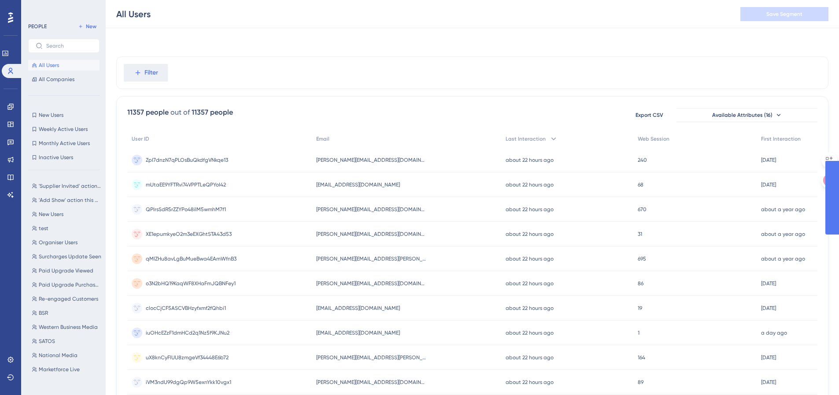 The height and width of the screenshot is (395, 839). What do you see at coordinates (67, 285) in the screenshot?
I see `button: Paid Upgrade Purchased` at bounding box center [67, 285].